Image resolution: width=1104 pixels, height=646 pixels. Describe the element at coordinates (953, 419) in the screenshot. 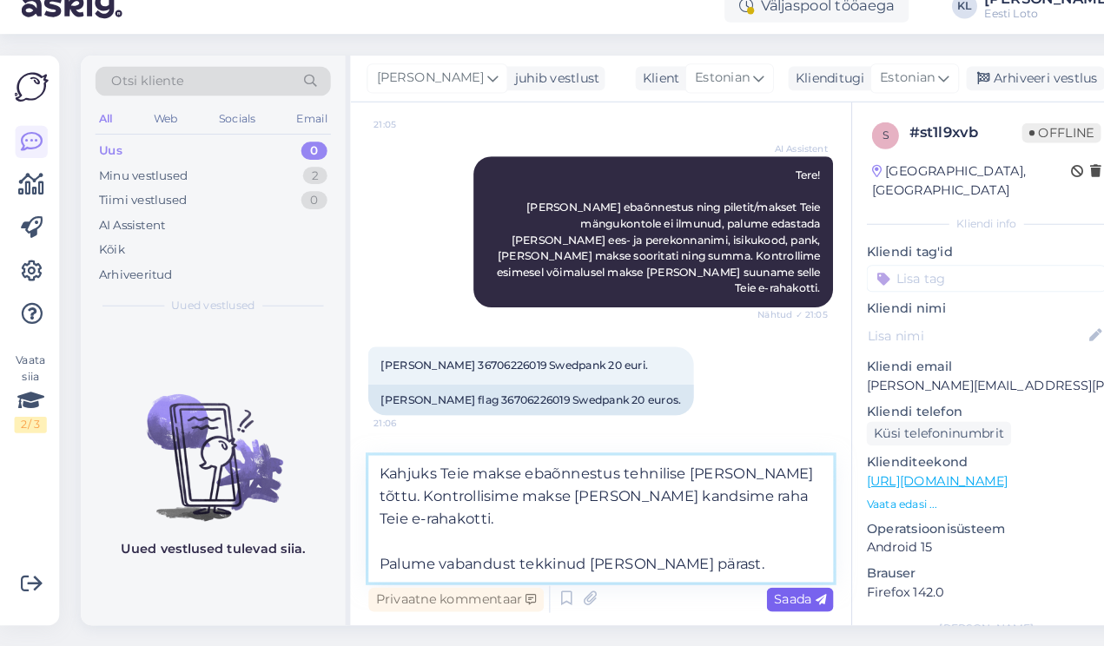

I see `p: Kliendi telefon` at that location.